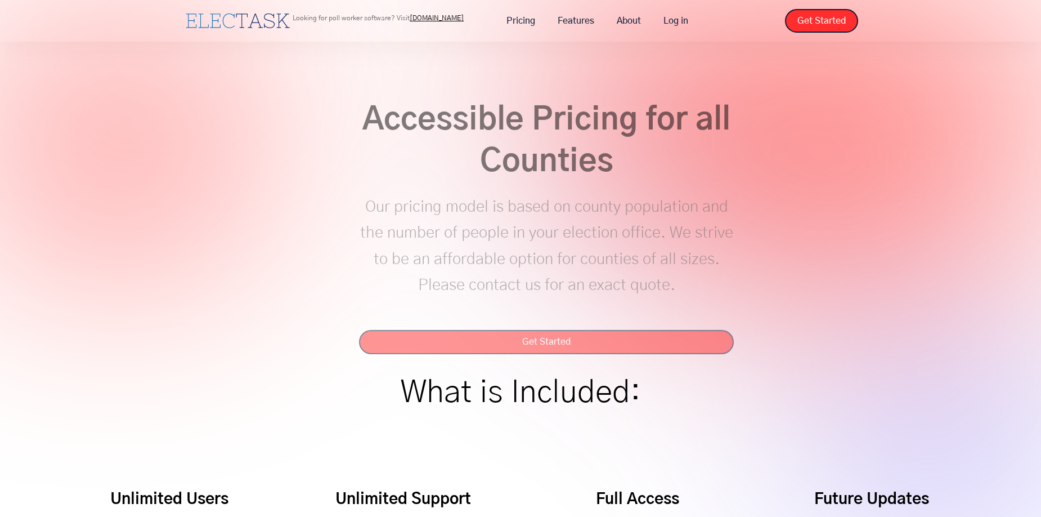  What do you see at coordinates (676, 21) in the screenshot?
I see `a: Log in` at bounding box center [676, 21].